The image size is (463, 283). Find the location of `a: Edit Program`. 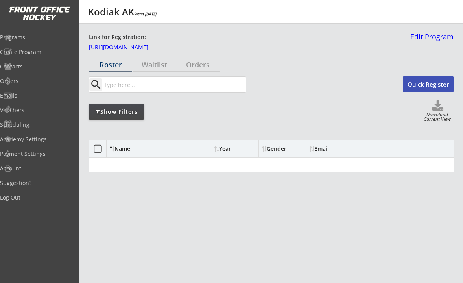

a: Edit Program is located at coordinates (430, 40).